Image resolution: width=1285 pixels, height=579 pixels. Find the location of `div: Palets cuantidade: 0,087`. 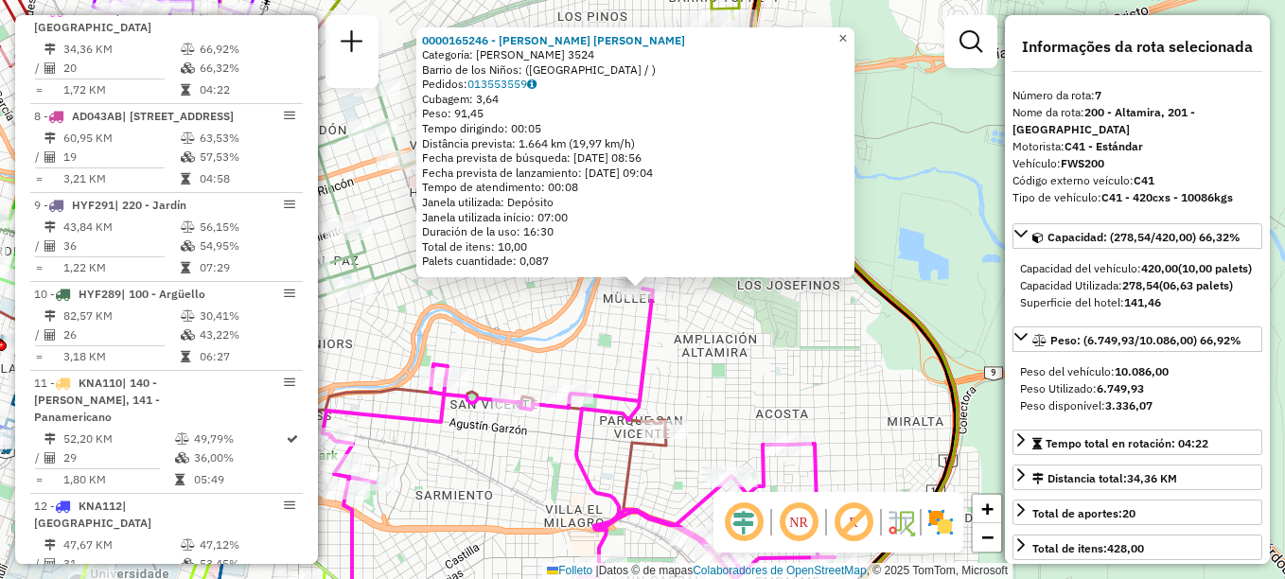

div: Palets cuantidade: 0,087 is located at coordinates (635, 261).